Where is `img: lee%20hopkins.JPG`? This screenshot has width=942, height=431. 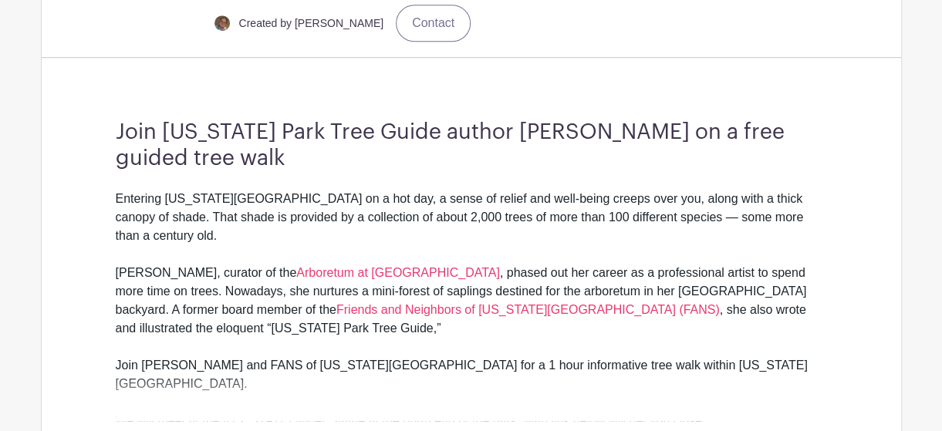
img: lee%20hopkins.JPG is located at coordinates (222, 23).